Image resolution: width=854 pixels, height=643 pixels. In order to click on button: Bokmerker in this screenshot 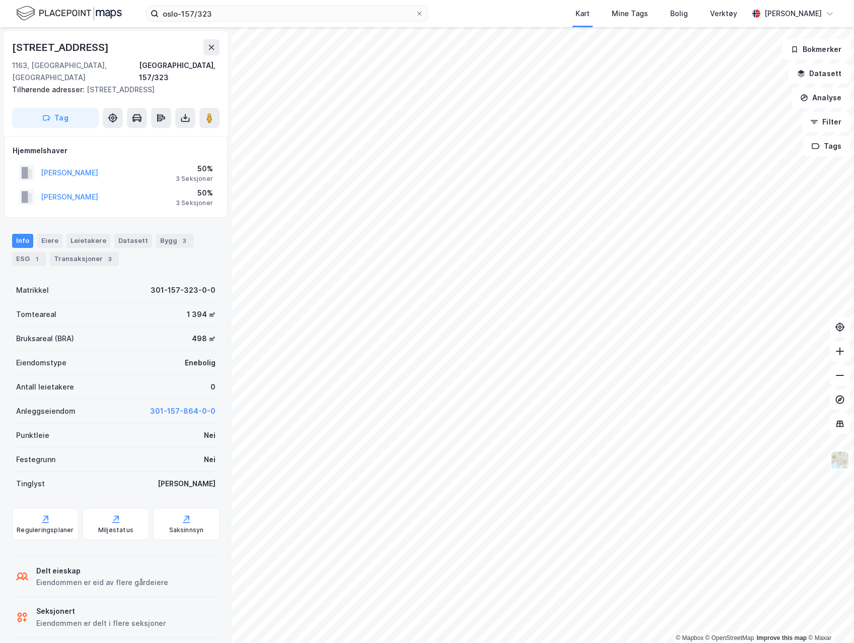, I will do `click(816, 49)`.